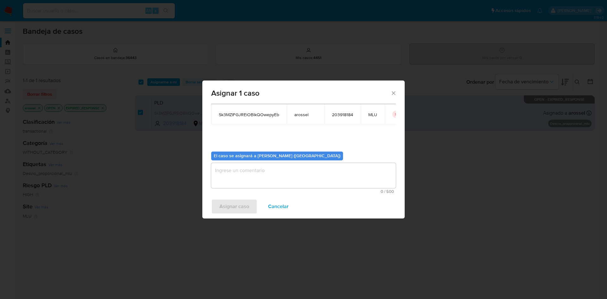  What do you see at coordinates (393, 93) in the screenshot?
I see `button: Cerrar ventana` at bounding box center [393, 93].